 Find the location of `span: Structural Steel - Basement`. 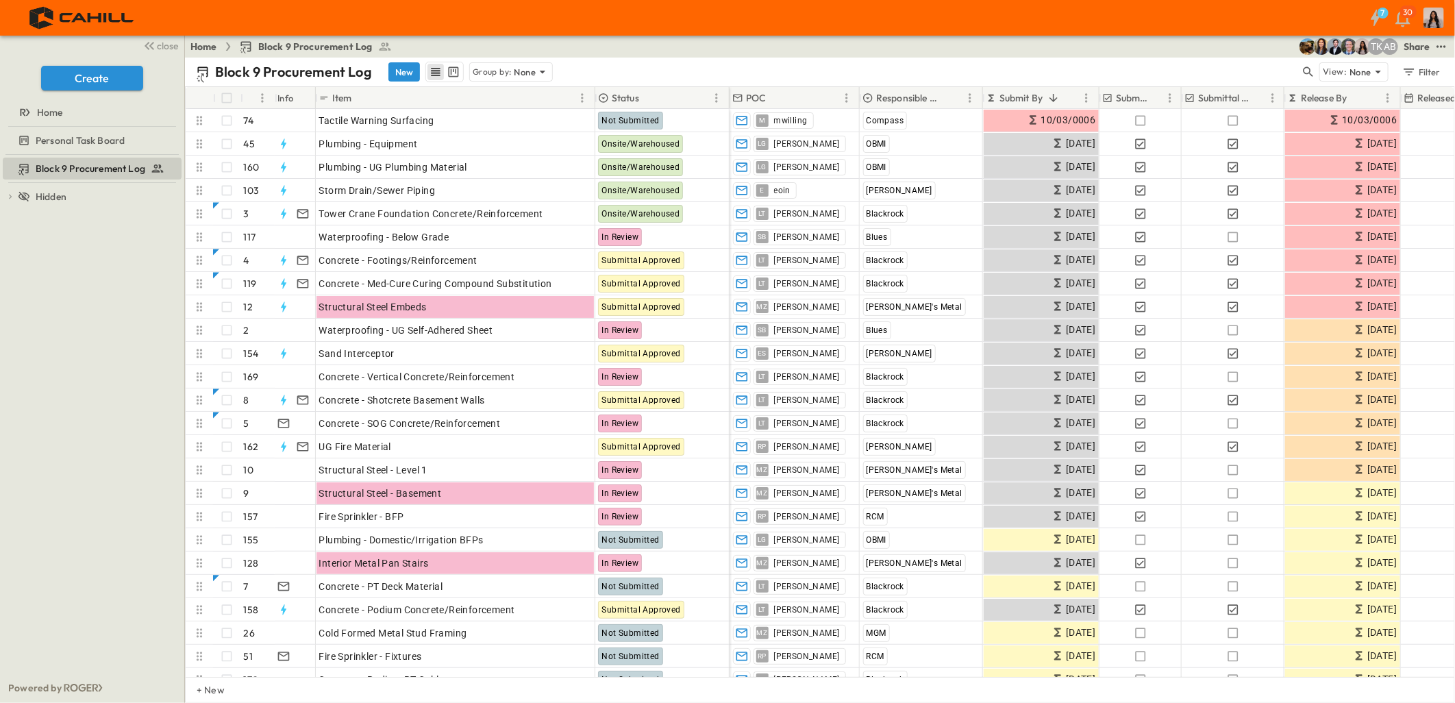

span: Structural Steel - Basement is located at coordinates (380, 493).